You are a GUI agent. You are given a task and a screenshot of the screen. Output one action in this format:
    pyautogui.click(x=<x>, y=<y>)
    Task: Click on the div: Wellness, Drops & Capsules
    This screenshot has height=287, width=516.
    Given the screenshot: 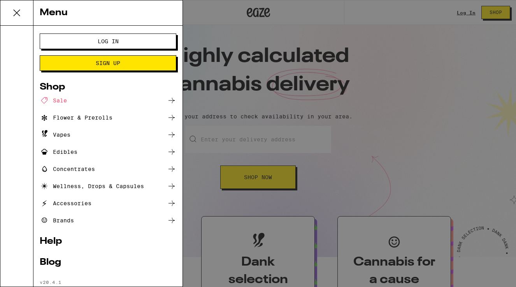 What is the action you would take?
    pyautogui.click(x=92, y=186)
    